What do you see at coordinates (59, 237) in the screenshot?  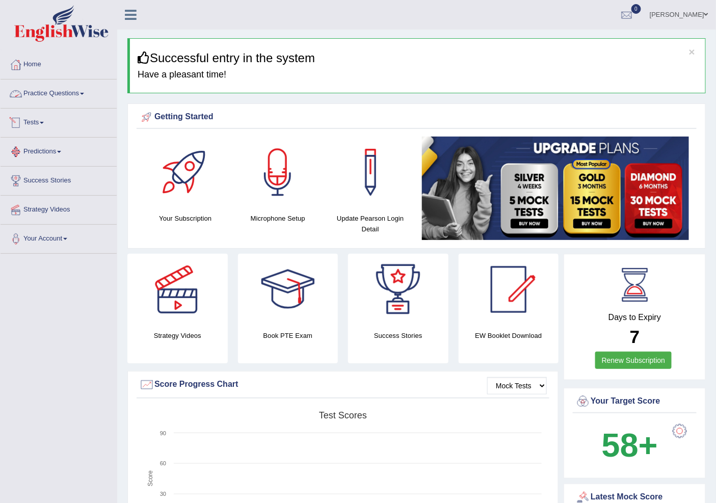 I see `a: Your Account` at bounding box center [59, 237].